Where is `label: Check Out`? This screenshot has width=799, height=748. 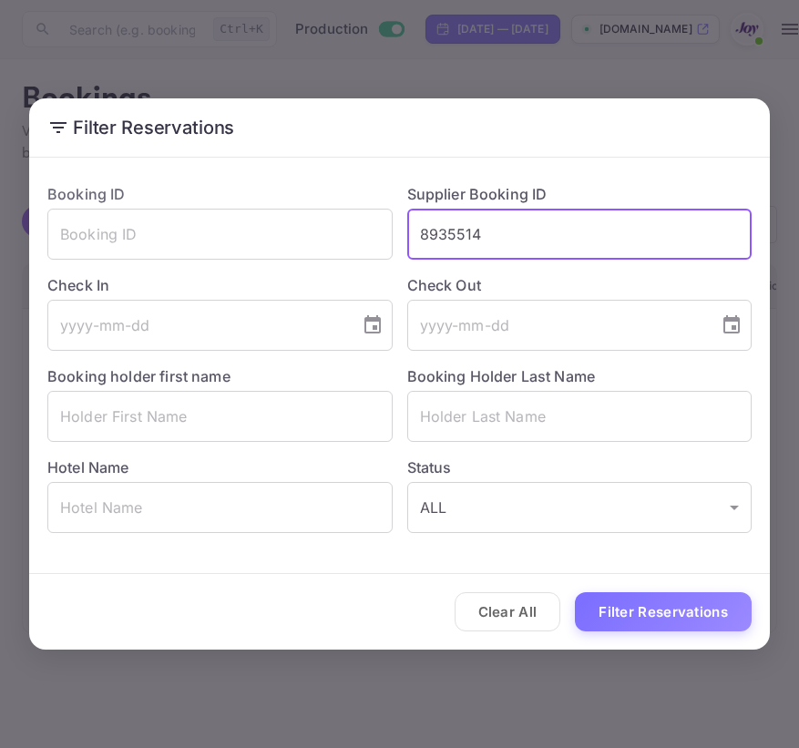 label: Check Out is located at coordinates (580, 285).